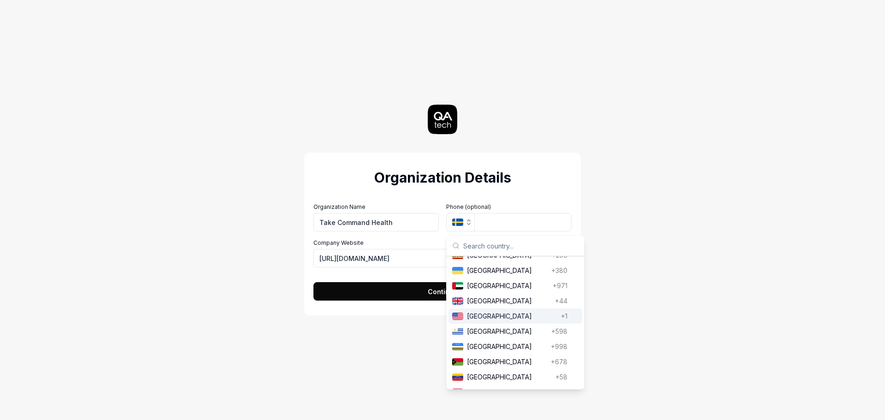  Describe the element at coordinates (561, 392) in the screenshot. I see `span: +84` at that location.